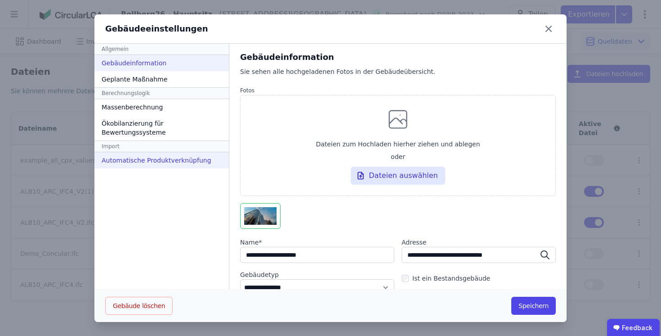  Describe the element at coordinates (162, 160) in the screenshot. I see `div: Automatische Produktverknüpfung` at that location.